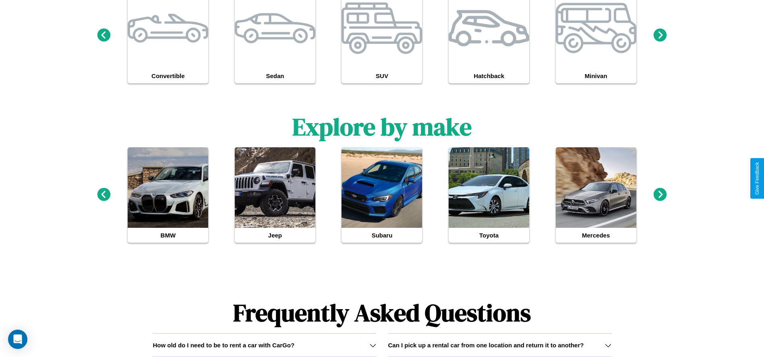 This screenshot has height=357, width=764. What do you see at coordinates (382, 313) in the screenshot?
I see `h1: Frequently Asked Questions` at bounding box center [382, 313].